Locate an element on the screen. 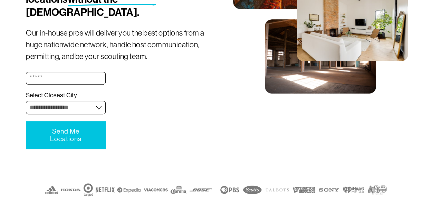  span: Send Me Locations is located at coordinates (66, 135).